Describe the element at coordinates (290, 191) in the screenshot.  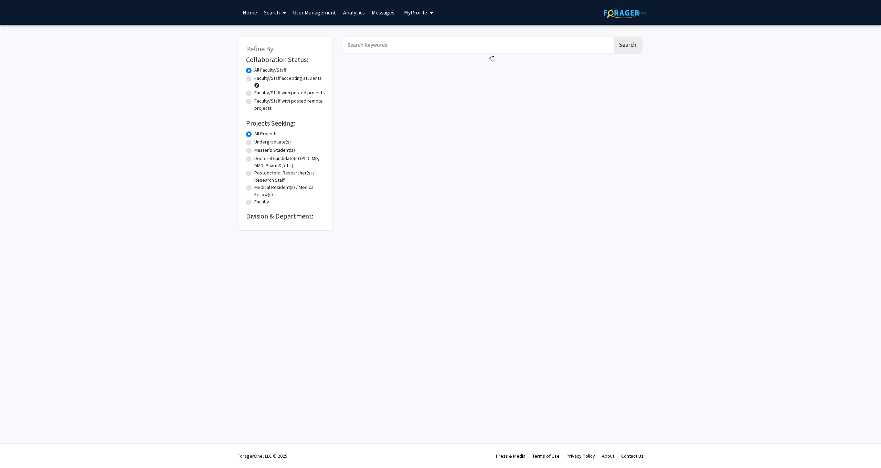
I see `label: Medical Resident(s) / Medical Fellow(s)` at that location.